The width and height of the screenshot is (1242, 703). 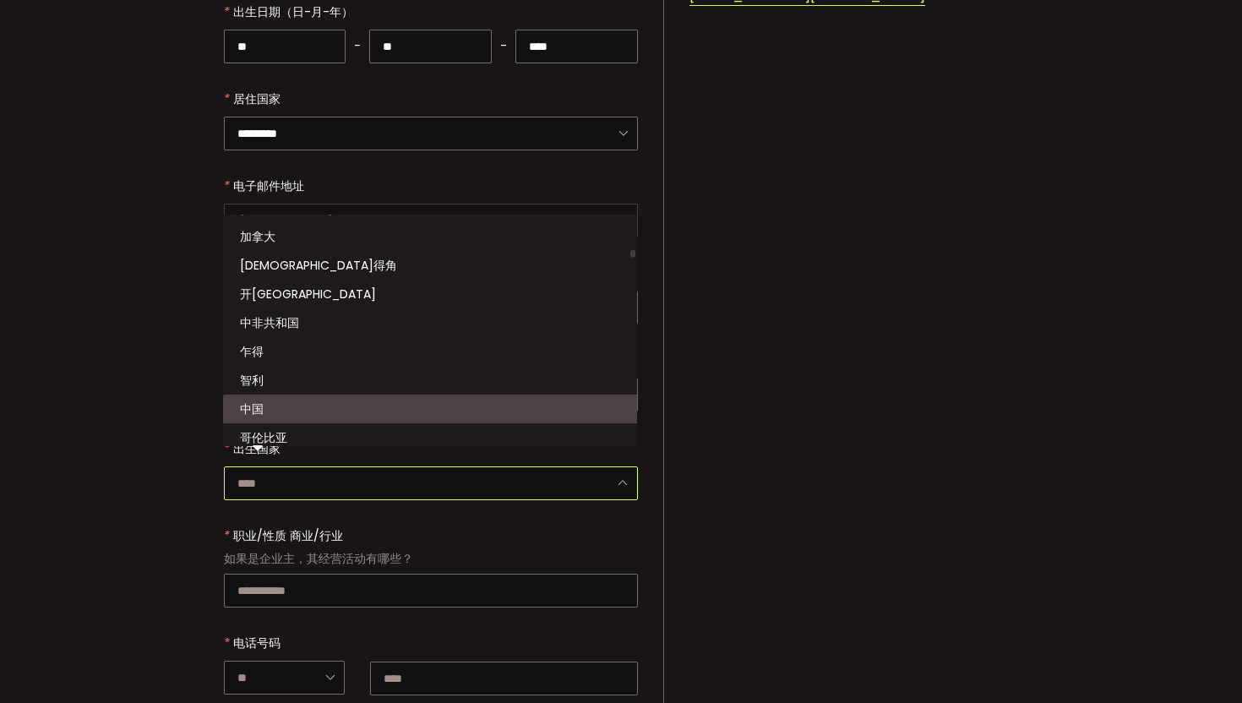 I want to click on font: 哥伦比亚, so click(x=264, y=438).